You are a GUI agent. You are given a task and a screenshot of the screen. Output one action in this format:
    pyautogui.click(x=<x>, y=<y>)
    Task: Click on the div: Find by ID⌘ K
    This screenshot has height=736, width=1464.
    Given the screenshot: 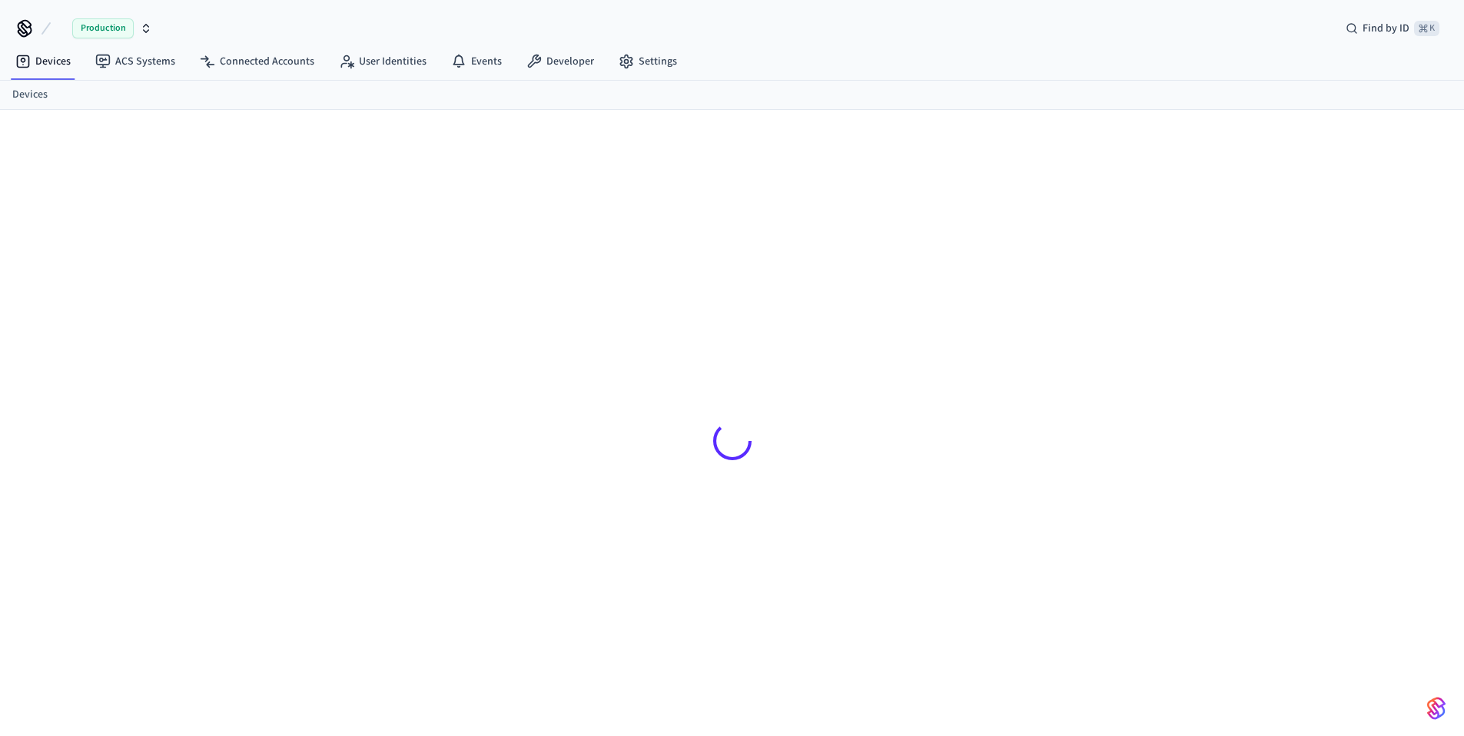 What is the action you would take?
    pyautogui.click(x=1392, y=28)
    